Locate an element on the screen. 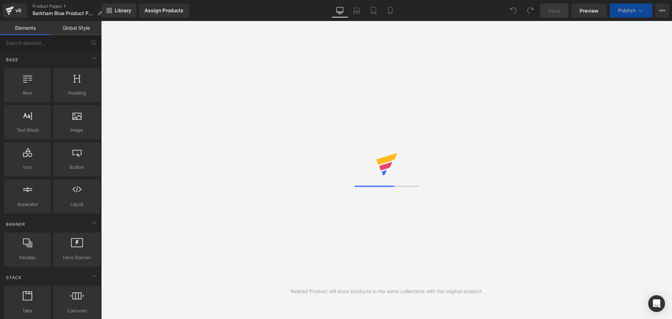 The height and width of the screenshot is (319, 672). a: Global Style is located at coordinates (76, 28).